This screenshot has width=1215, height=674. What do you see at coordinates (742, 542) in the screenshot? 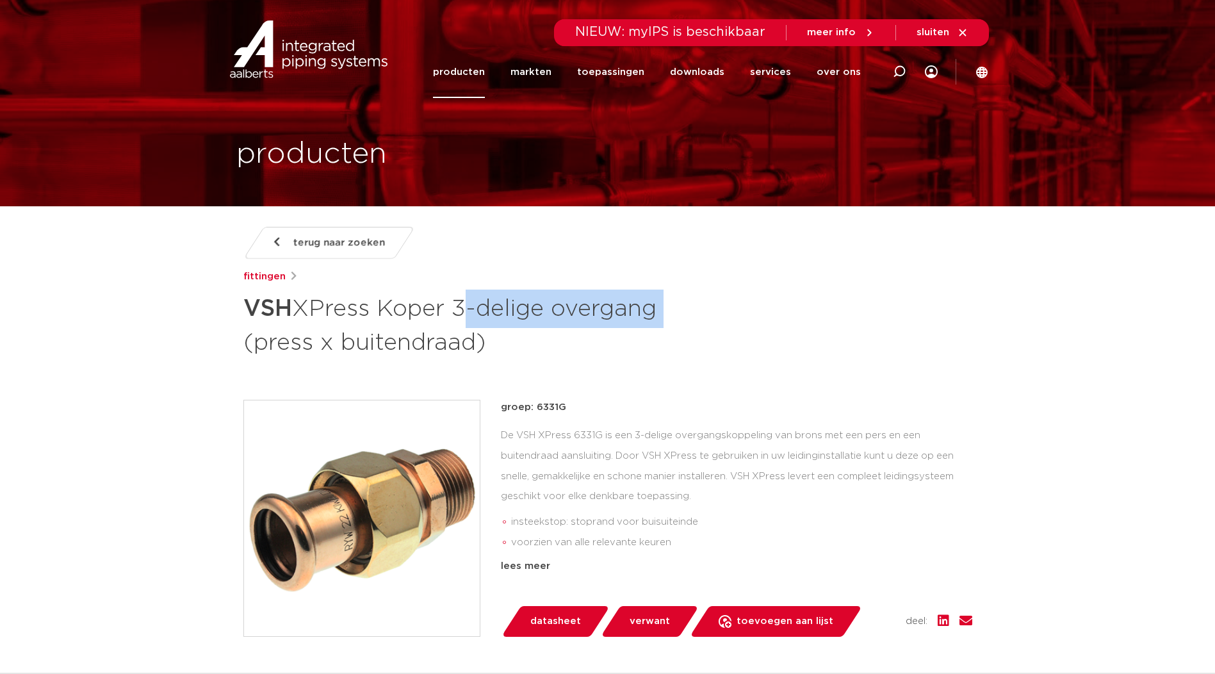
I see `li: voorzien van alle relevante keuren` at bounding box center [742, 542].